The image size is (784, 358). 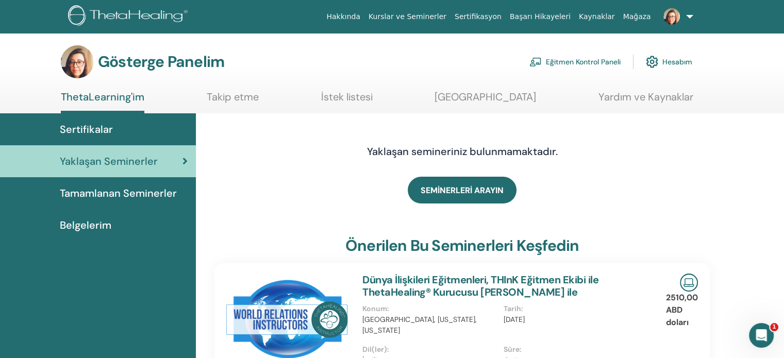 I want to click on font: Sertifikalar, so click(x=86, y=129).